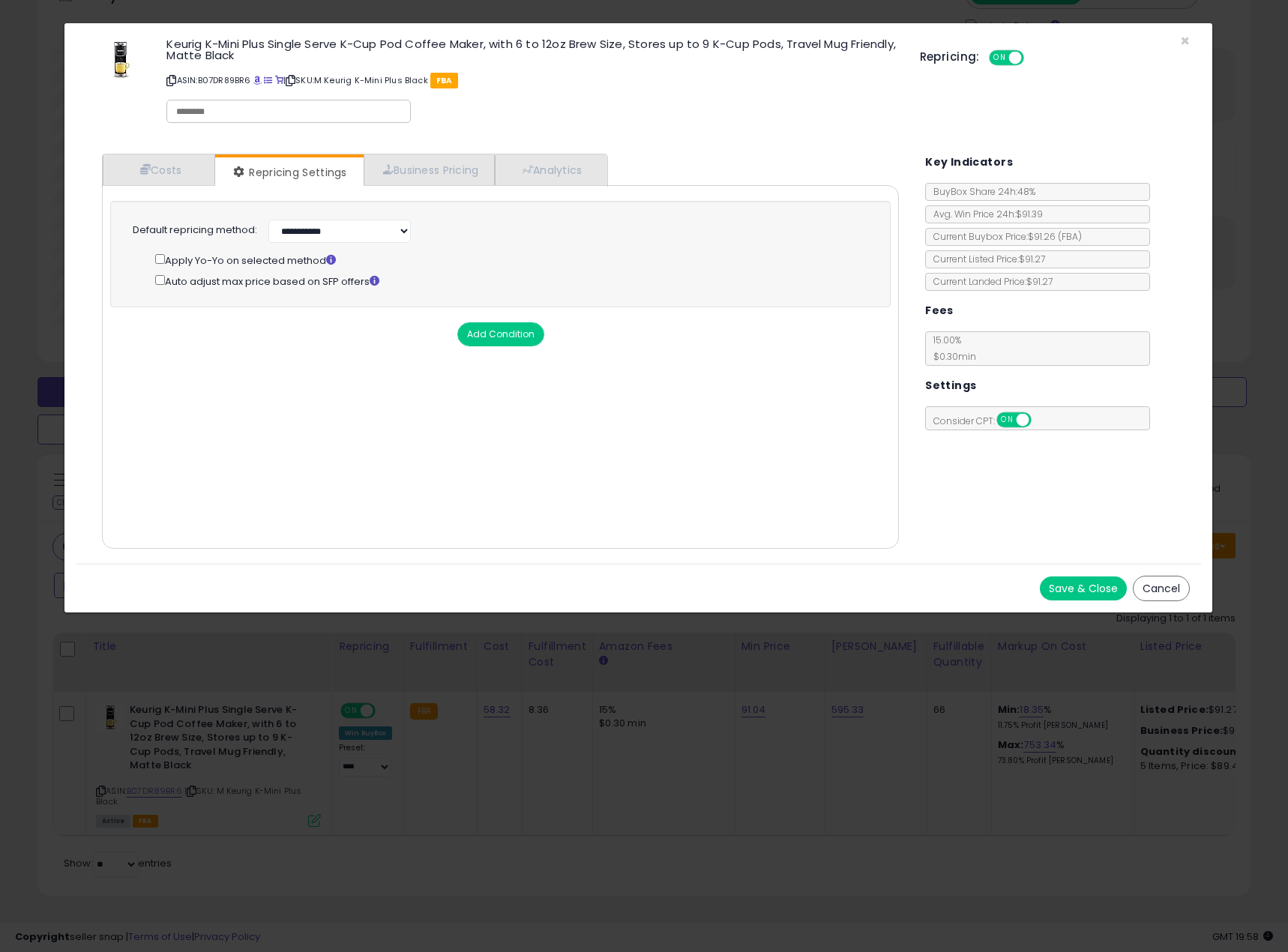 This screenshot has width=1288, height=952. What do you see at coordinates (980, 191) in the screenshot?
I see `span: BuyBox Share 24h: 48%` at bounding box center [980, 191].